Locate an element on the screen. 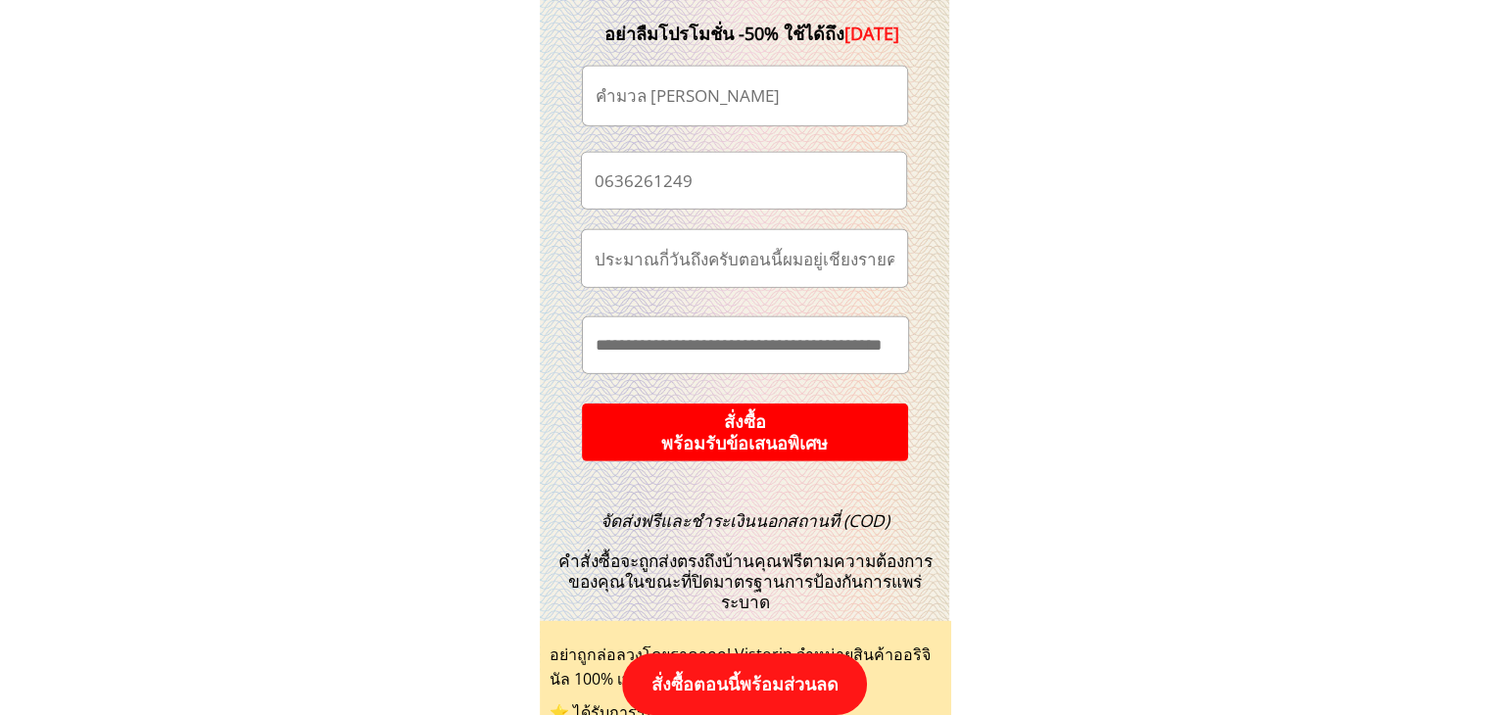  input: ที่อยู่จัดส่ง is located at coordinates (744, 259).